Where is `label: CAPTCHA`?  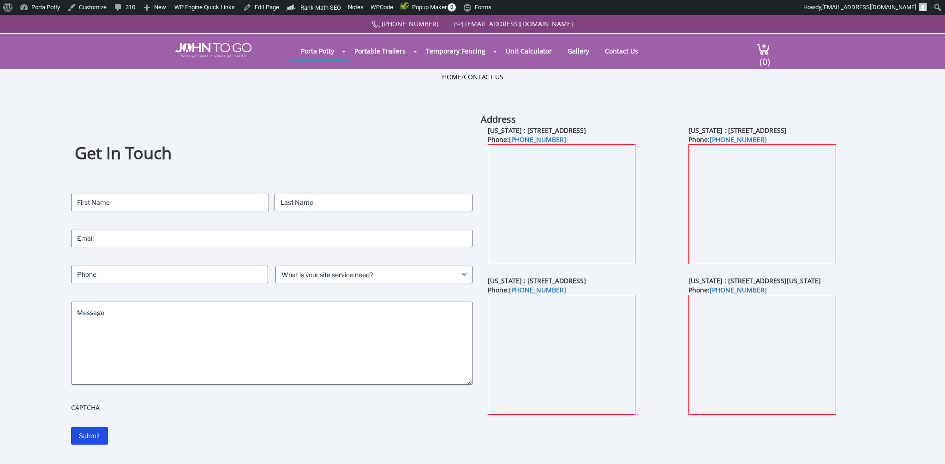 label: CAPTCHA is located at coordinates (272, 408).